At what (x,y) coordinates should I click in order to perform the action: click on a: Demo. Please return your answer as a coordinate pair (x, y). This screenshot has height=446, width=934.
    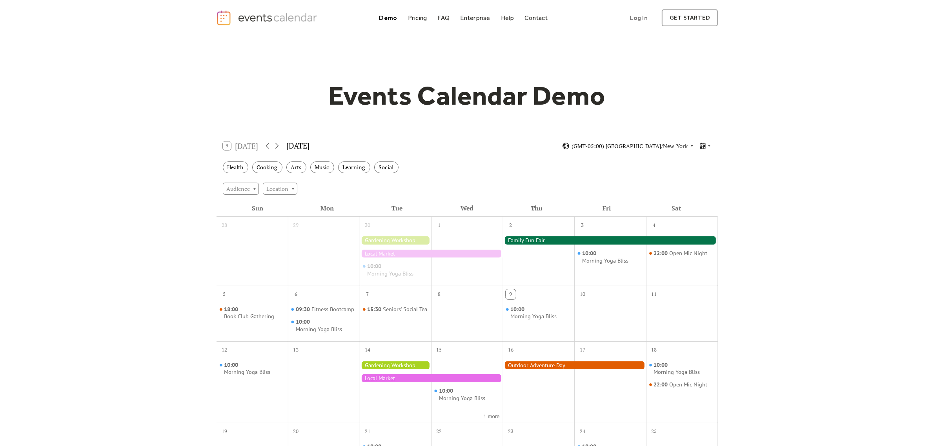
    Looking at the image, I should click on (388, 18).